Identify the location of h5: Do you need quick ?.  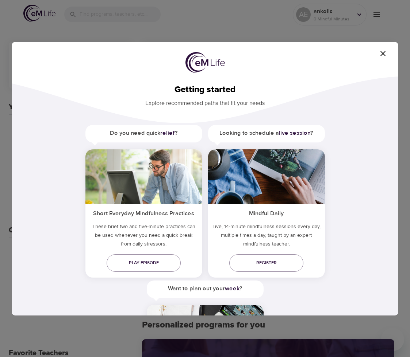
(144, 133).